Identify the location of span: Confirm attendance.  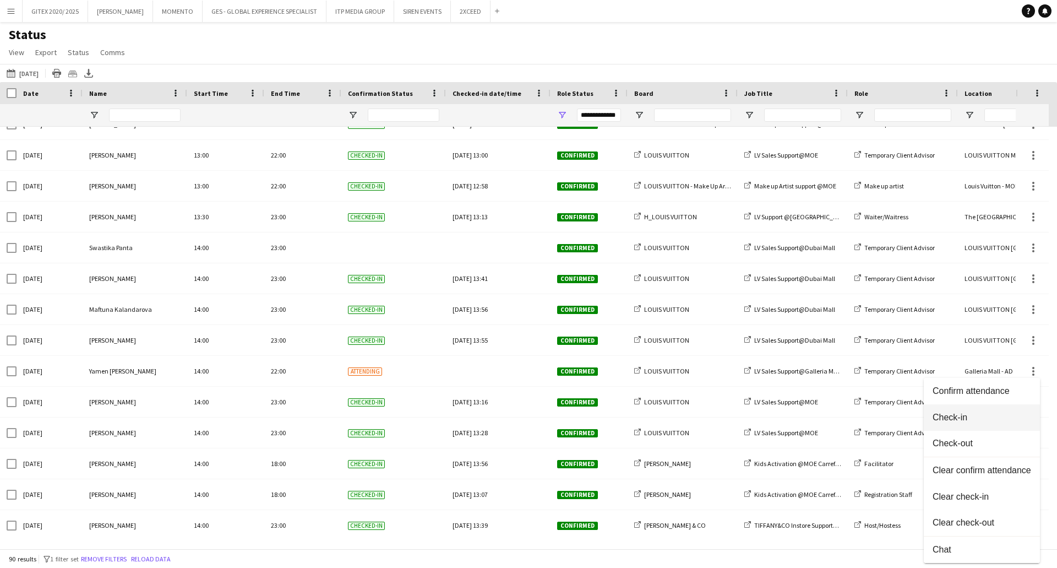
(982, 391).